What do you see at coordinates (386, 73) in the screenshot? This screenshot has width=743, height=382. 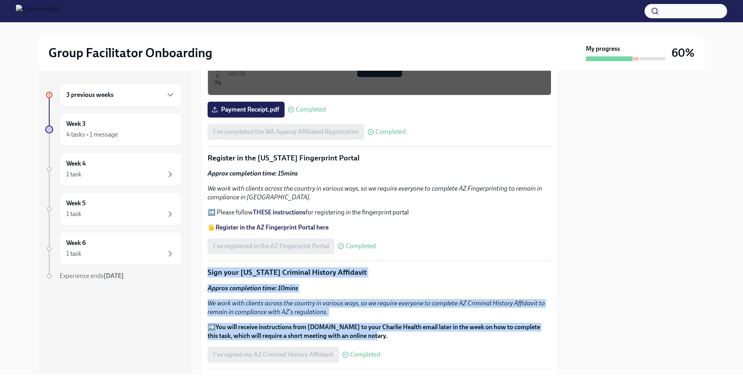 I see `div: 480 KB` at bounding box center [386, 73].